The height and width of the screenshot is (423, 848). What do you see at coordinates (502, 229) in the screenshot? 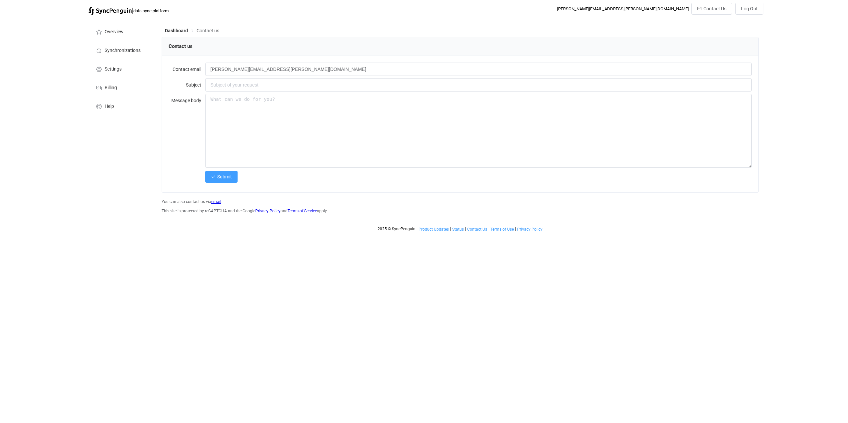
I see `a: Terms of Use` at bounding box center [502, 229].